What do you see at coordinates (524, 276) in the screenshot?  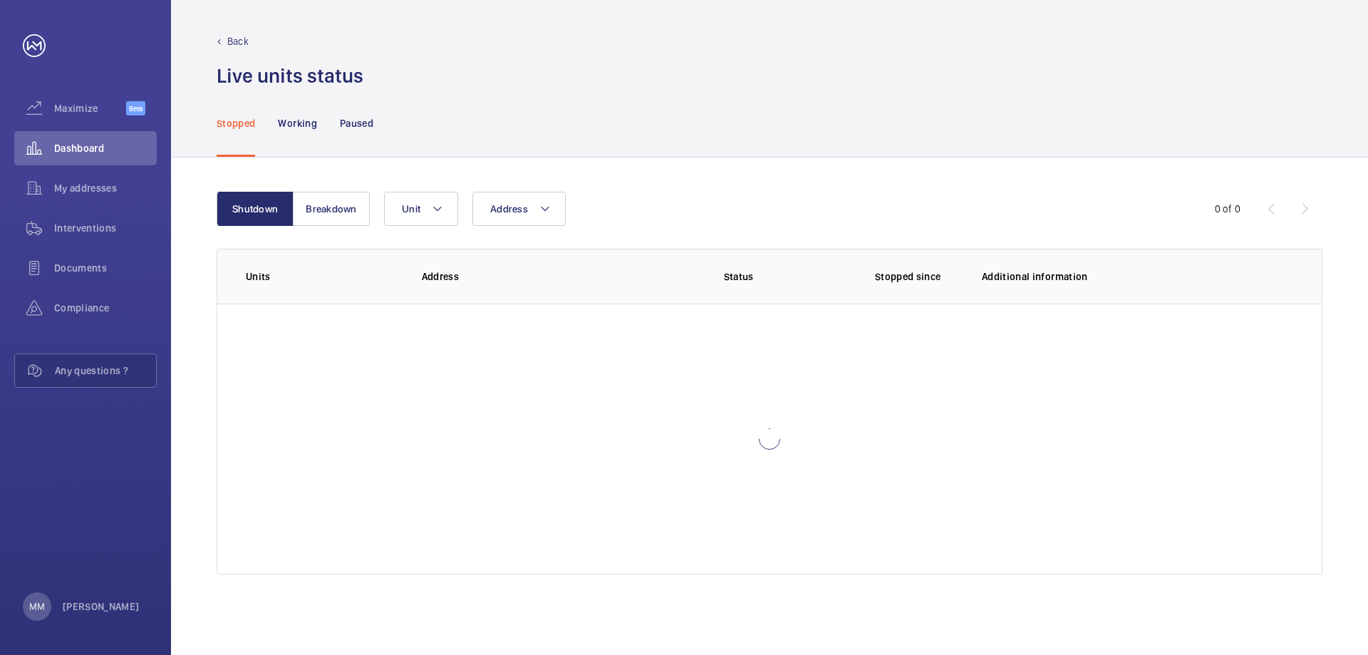 I see `p: Address` at bounding box center [524, 276].